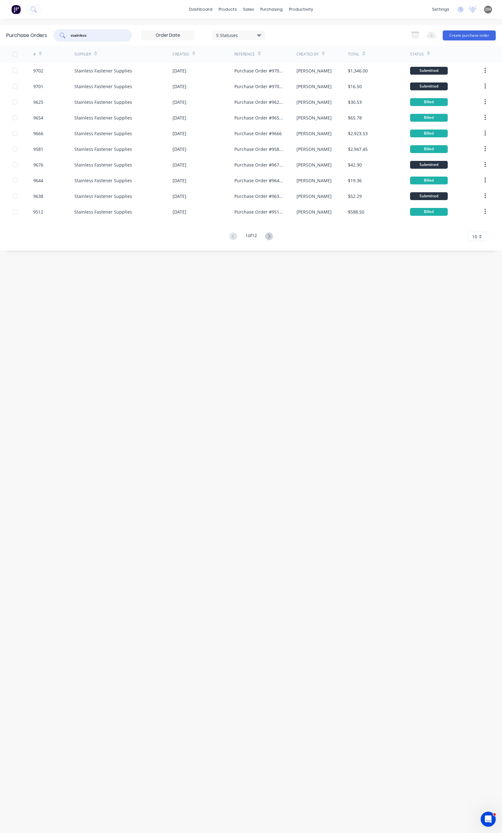 The height and width of the screenshot is (833, 502). What do you see at coordinates (259, 165) in the screenshot?
I see `div: Purchase Order #9676 - Stainless Fastener Supplies` at bounding box center [259, 165].